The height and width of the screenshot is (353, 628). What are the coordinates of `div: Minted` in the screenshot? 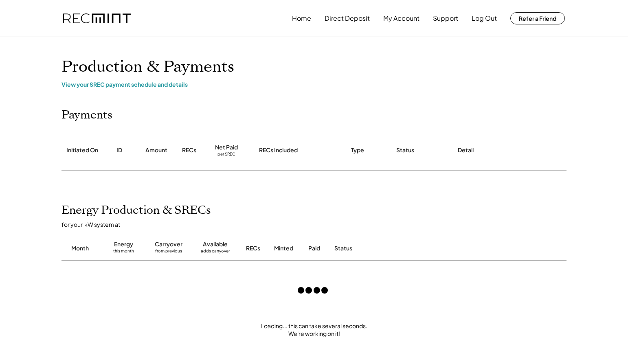 It's located at (283, 248).